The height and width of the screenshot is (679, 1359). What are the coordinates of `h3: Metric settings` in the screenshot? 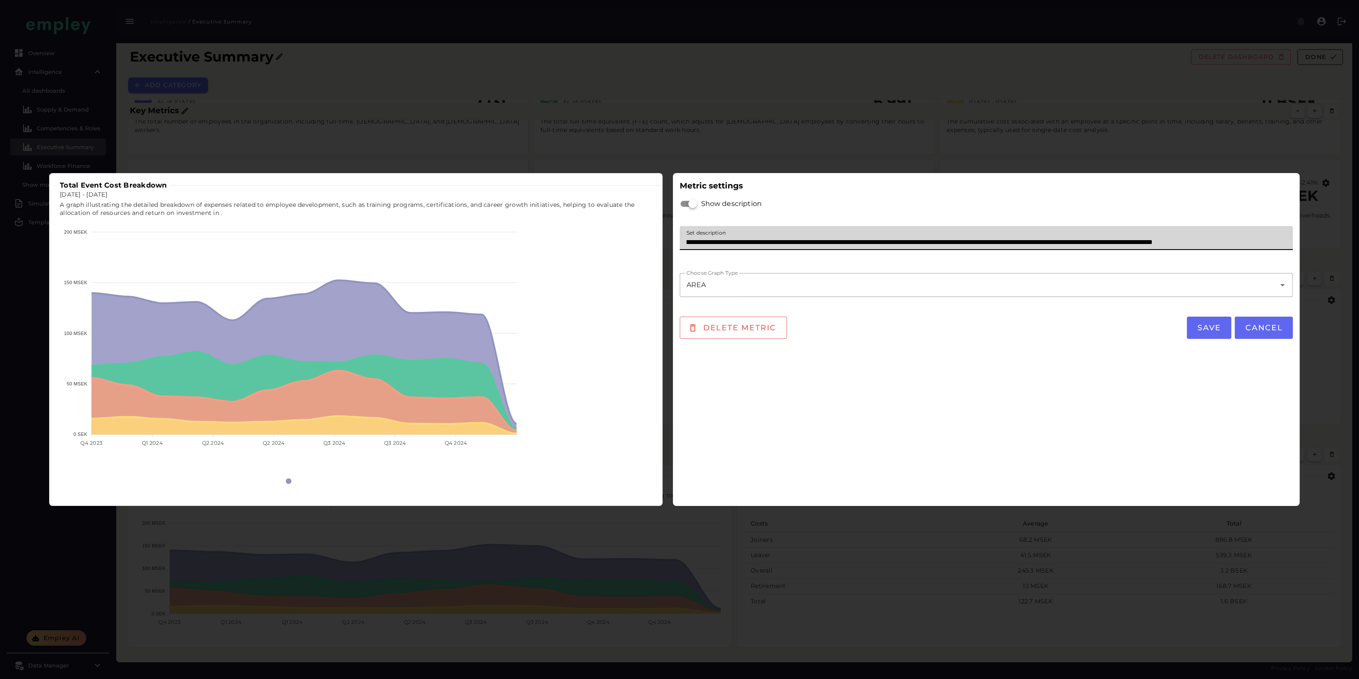 It's located at (986, 186).